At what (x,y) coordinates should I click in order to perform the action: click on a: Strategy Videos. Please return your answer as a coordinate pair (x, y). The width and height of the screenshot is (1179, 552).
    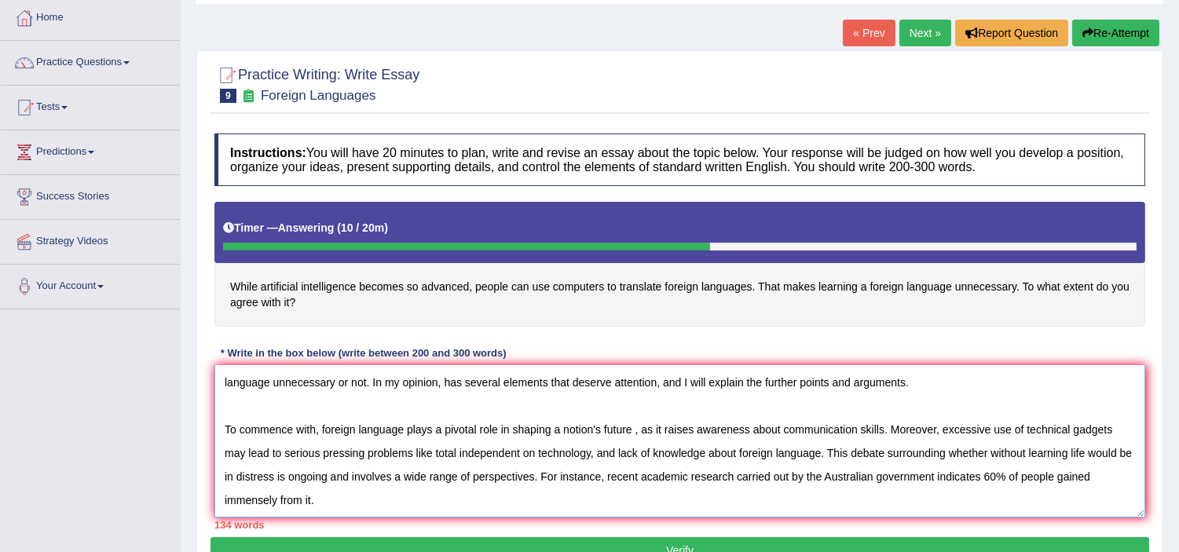
    Looking at the image, I should click on (90, 240).